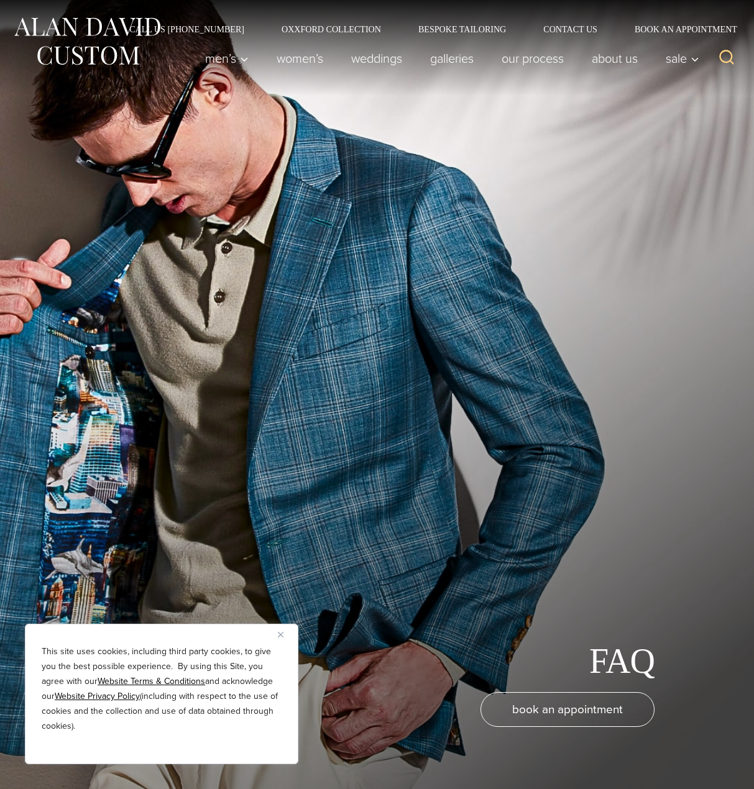 The image size is (754, 789). Describe the element at coordinates (533, 58) in the screenshot. I see `a: Our Process` at that location.